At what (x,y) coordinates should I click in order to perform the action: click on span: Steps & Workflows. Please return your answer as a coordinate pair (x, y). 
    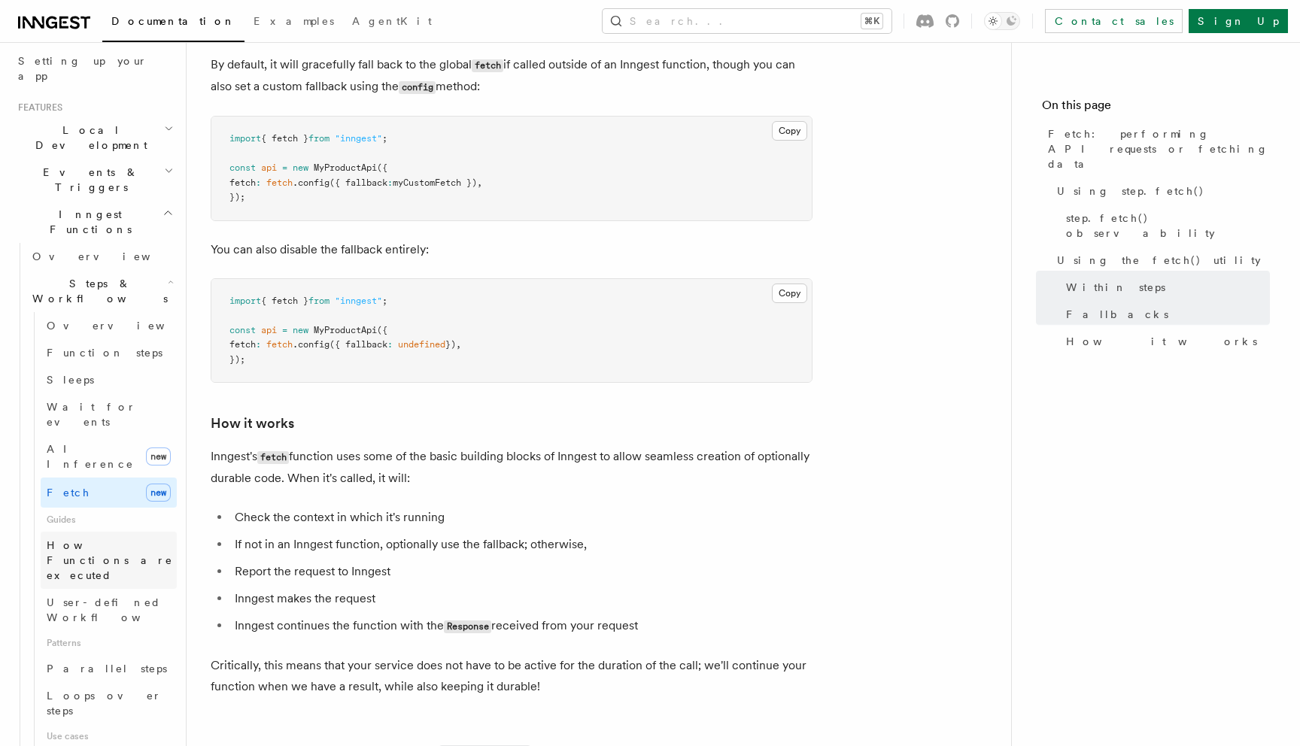
    Looking at the image, I should click on (97, 291).